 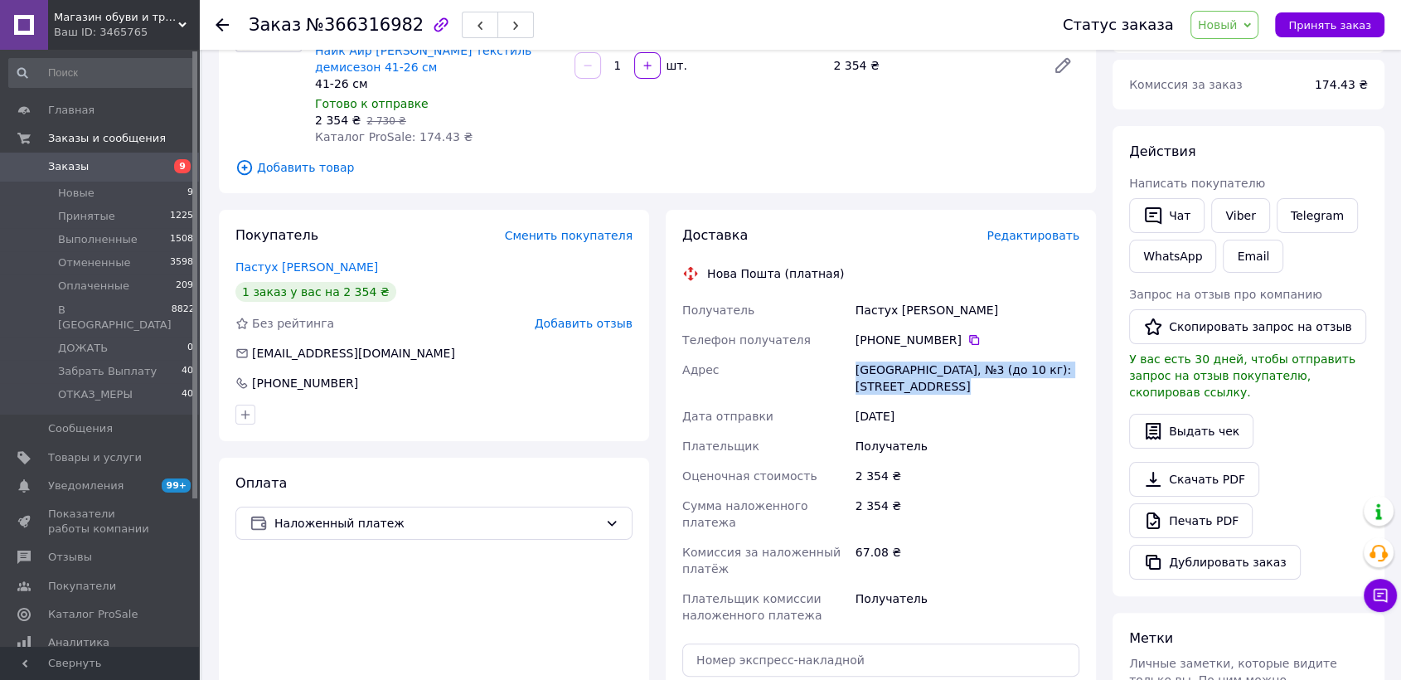 I want to click on span: Наложенный платеж, so click(x=436, y=523).